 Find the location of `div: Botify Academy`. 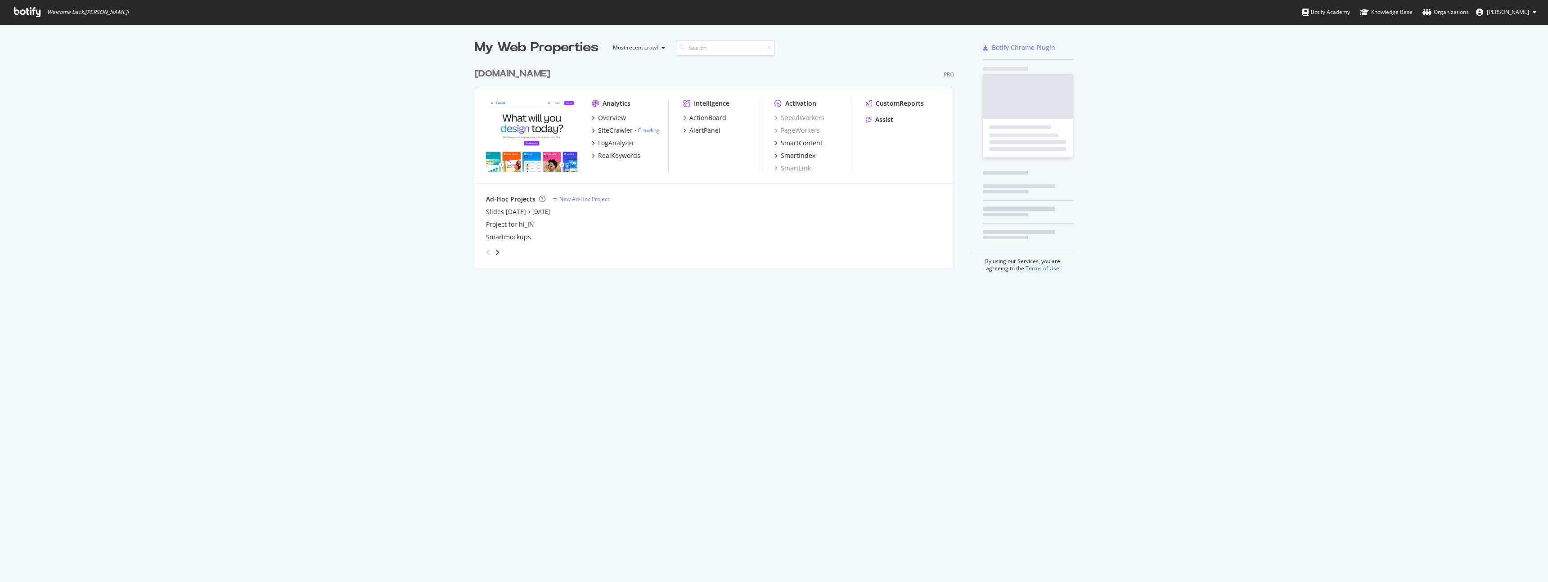

div: Botify Academy is located at coordinates (1327, 12).